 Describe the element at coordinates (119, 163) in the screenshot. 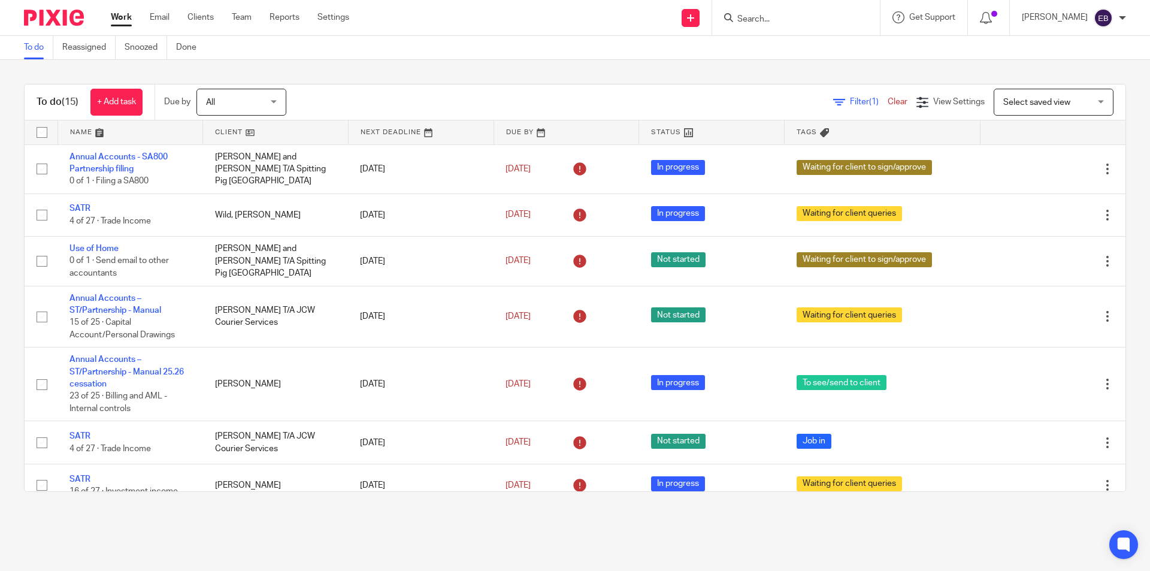

I see `a: Annual Accounts - SA800 Partnership filing` at that location.